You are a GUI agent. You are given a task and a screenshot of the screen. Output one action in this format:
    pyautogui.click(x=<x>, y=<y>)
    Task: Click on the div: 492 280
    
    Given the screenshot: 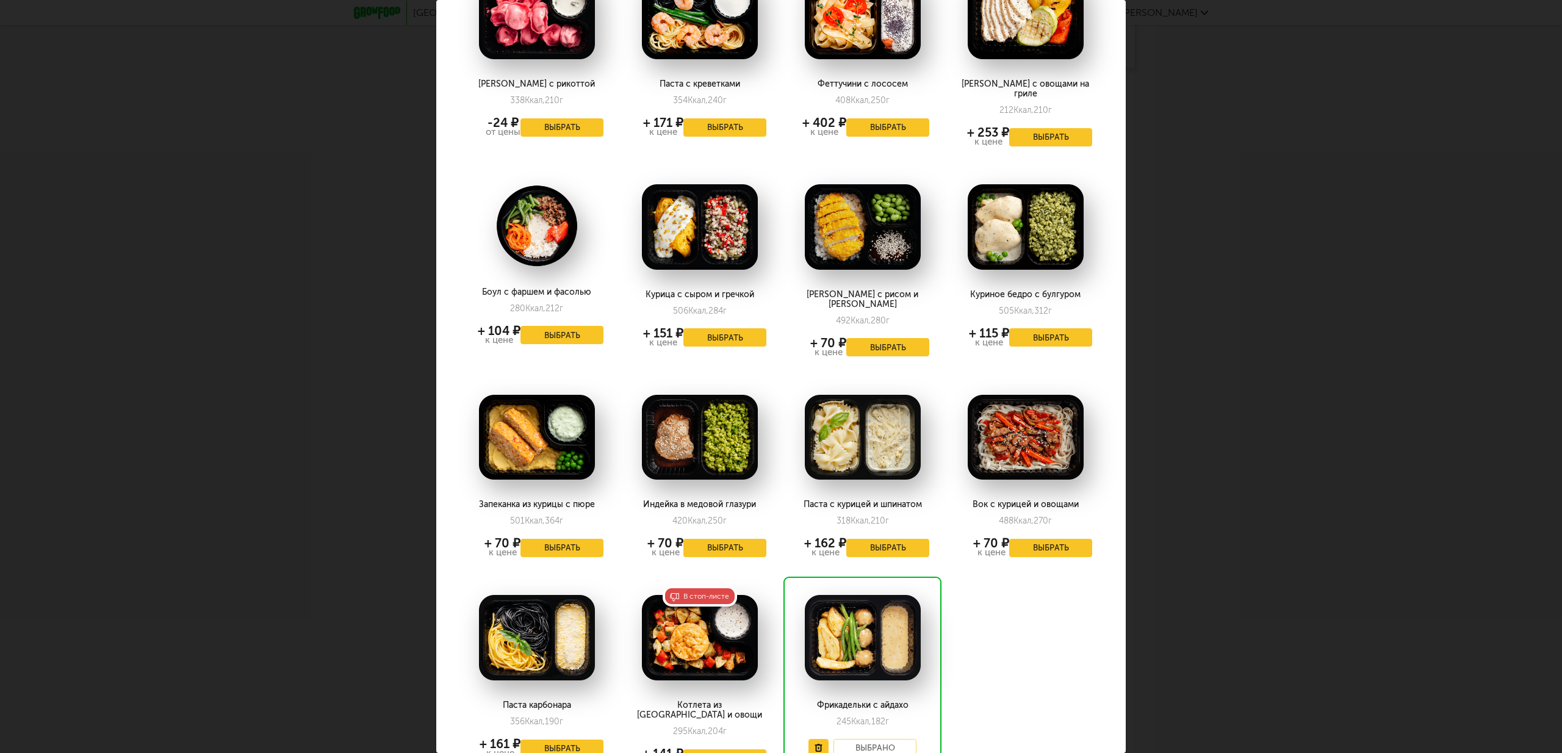 What is the action you would take?
    pyautogui.click(x=863, y=320)
    